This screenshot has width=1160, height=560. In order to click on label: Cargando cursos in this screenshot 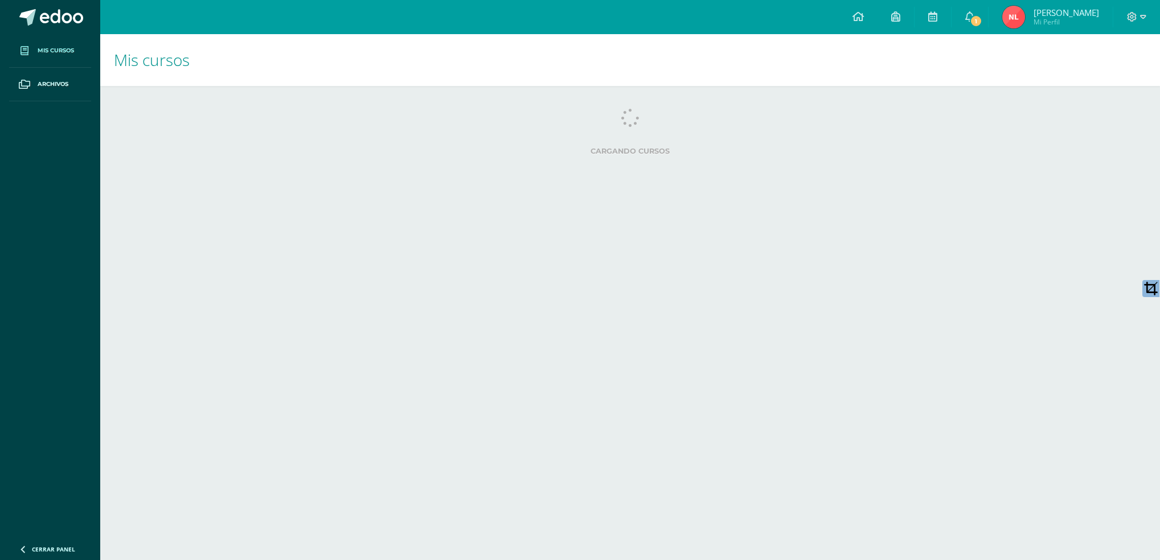, I will do `click(630, 151)`.